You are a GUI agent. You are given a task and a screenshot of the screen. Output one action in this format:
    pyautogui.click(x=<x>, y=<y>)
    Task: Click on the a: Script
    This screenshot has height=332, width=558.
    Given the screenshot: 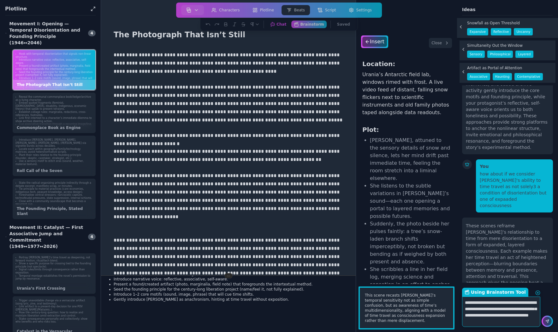 What is the action you would take?
    pyautogui.click(x=327, y=10)
    